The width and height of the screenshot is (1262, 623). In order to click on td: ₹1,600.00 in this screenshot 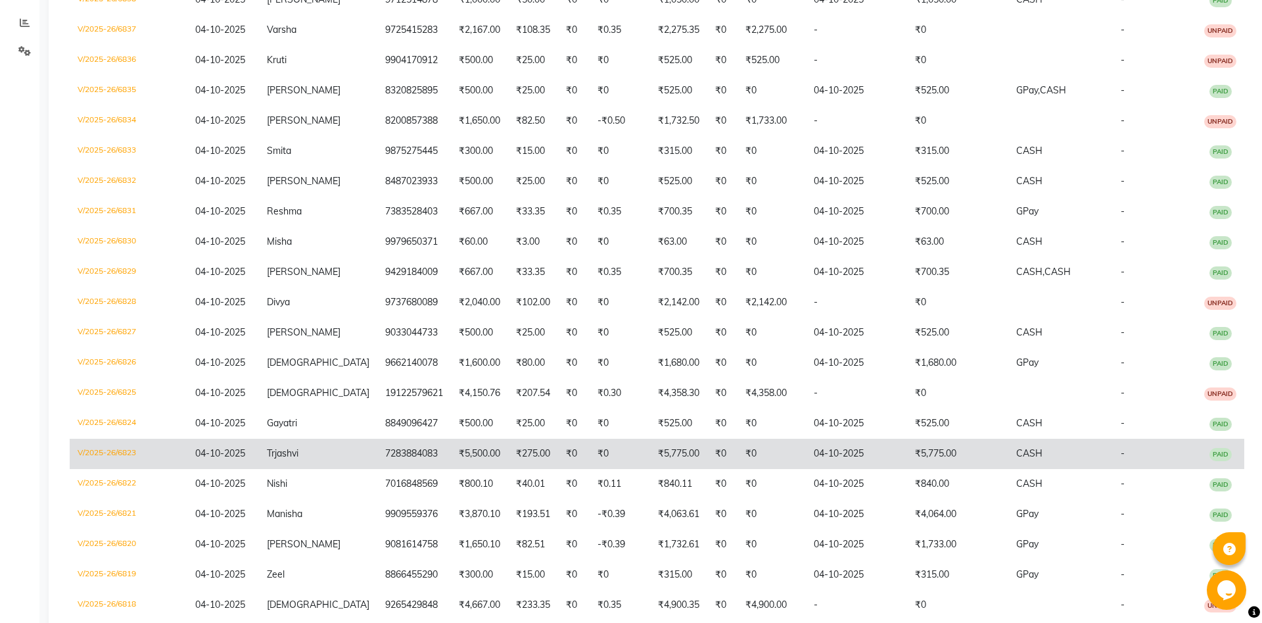, I will do `click(479, 363)`.